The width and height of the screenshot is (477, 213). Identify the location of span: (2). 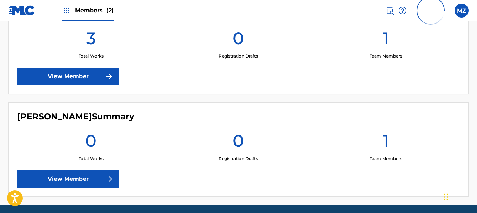
(110, 10).